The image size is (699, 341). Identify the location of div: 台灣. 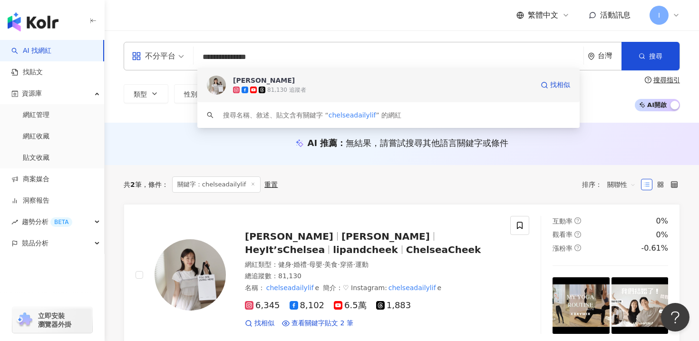
(610, 56).